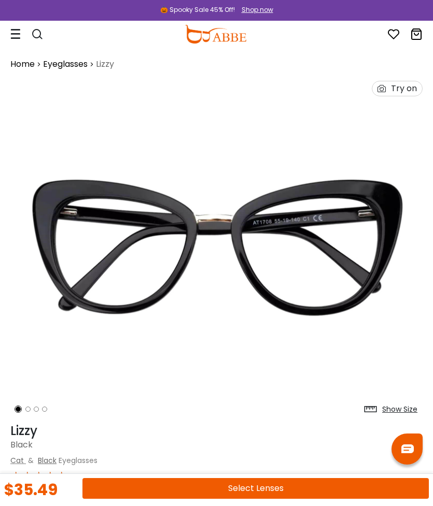 The width and height of the screenshot is (433, 506). Describe the element at coordinates (400, 410) in the screenshot. I see `div: Show Size` at that location.